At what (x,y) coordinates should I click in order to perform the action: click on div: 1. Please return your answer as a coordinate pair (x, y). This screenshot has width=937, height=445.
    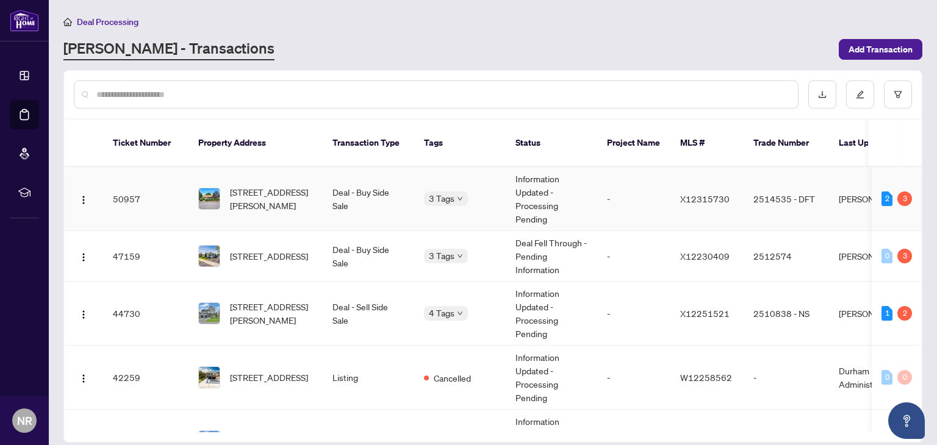
    Looking at the image, I should click on (887, 313).